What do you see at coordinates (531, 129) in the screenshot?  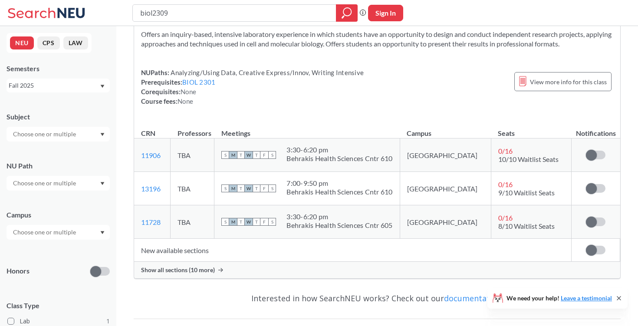 I see `th: Seats` at bounding box center [531, 129].